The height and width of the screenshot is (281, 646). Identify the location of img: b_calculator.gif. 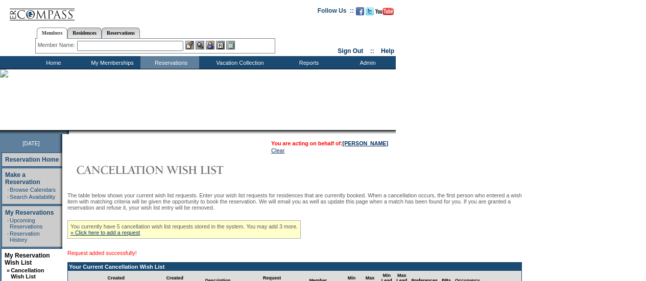
(230, 45).